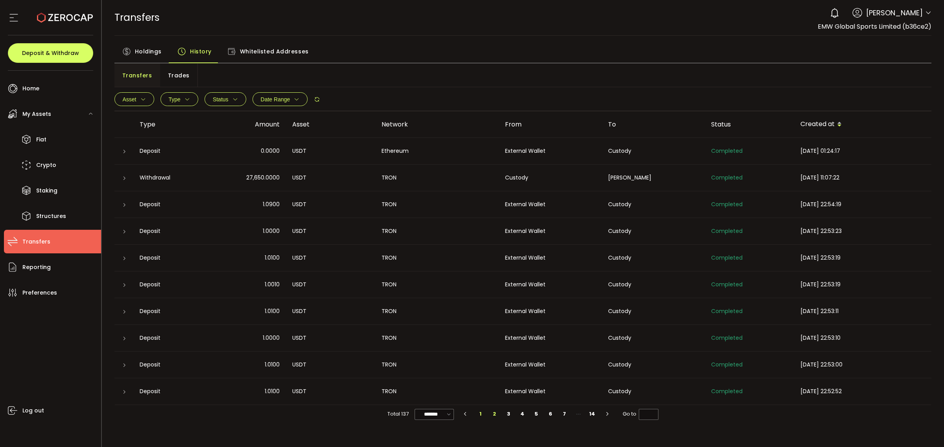  Describe the element at coordinates (263, 178) in the screenshot. I see `span: 27,650.0000` at that location.